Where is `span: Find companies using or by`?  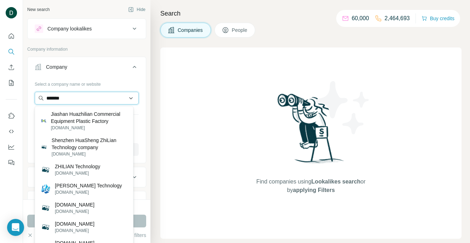
span: Find companies using or by is located at coordinates (311, 186).